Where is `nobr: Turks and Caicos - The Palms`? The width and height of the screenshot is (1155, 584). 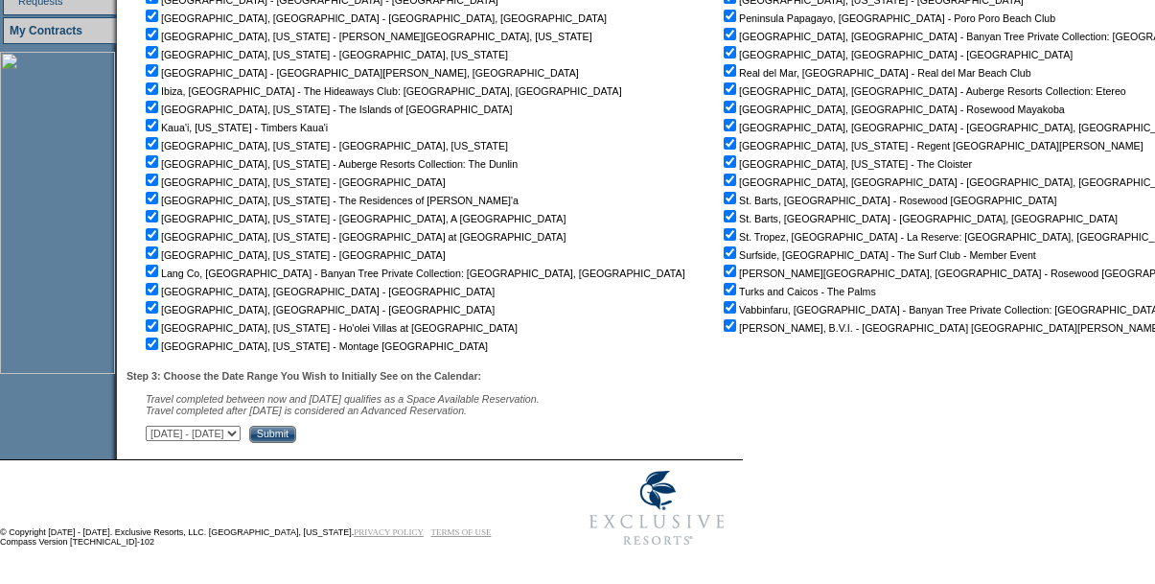
nobr: Turks and Caicos - The Palms is located at coordinates (797, 291).